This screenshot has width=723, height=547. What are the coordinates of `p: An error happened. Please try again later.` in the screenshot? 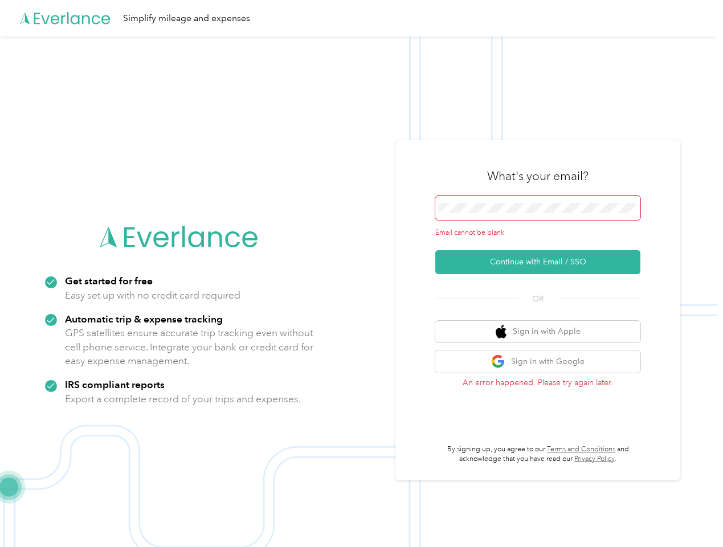 It's located at (538, 382).